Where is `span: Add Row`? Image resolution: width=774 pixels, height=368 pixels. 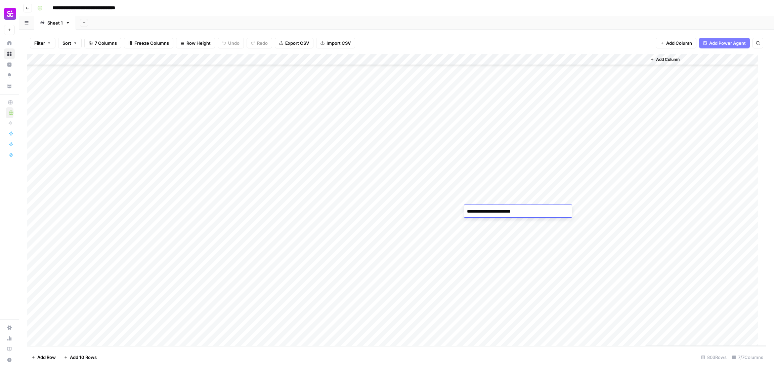
span: Add Row is located at coordinates (46, 357).